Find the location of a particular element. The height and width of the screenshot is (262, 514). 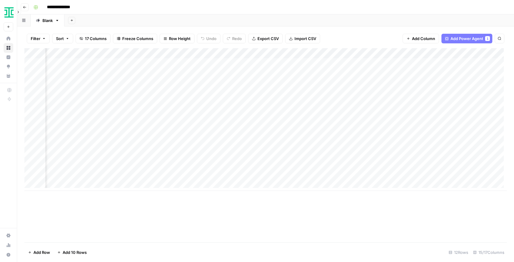

div: 1 is located at coordinates (488, 39).